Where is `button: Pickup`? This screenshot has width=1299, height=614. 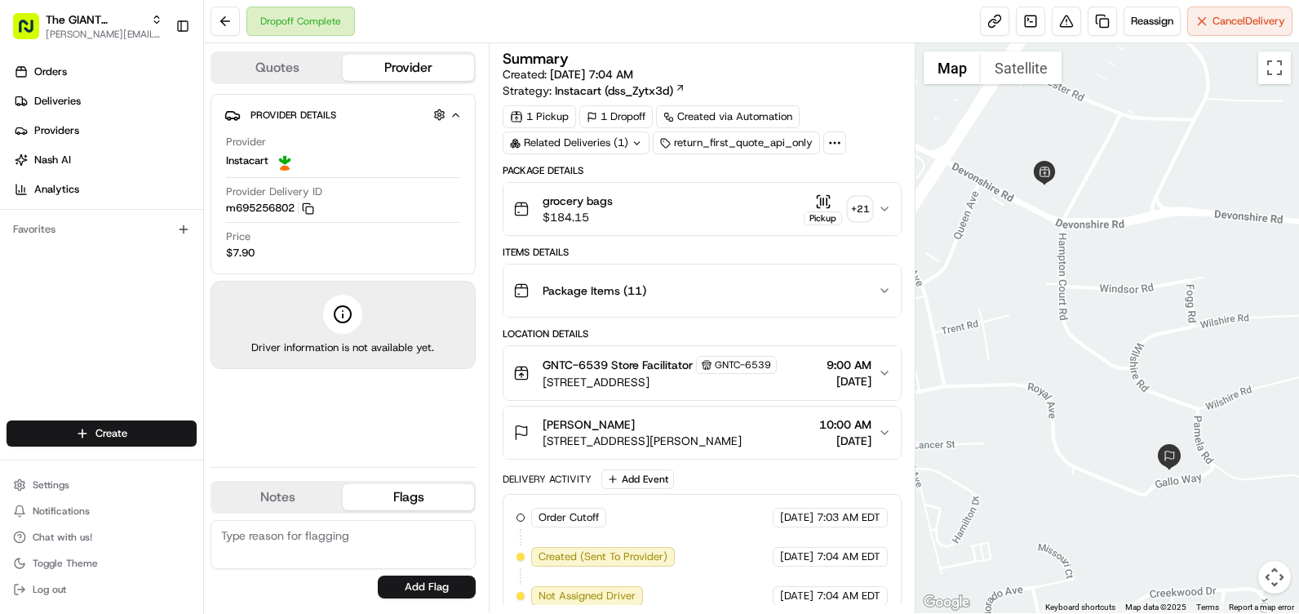
button: Pickup is located at coordinates (823, 209).